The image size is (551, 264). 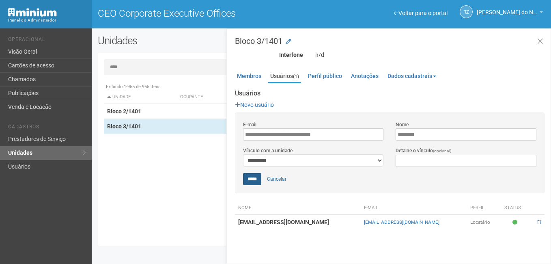 What do you see at coordinates (421, 13) in the screenshot?
I see `a: Voltar para o portal` at bounding box center [421, 13].